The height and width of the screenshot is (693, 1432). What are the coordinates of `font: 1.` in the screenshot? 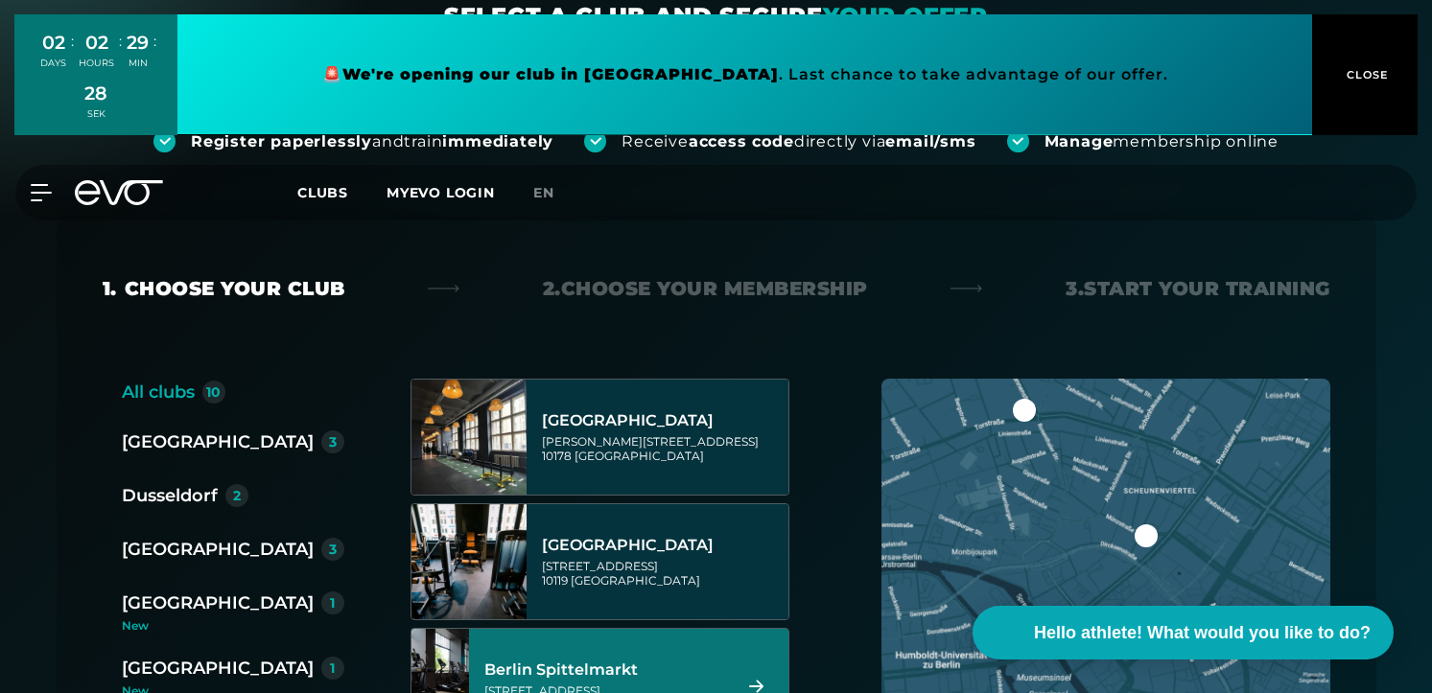 It's located at (109, 289).